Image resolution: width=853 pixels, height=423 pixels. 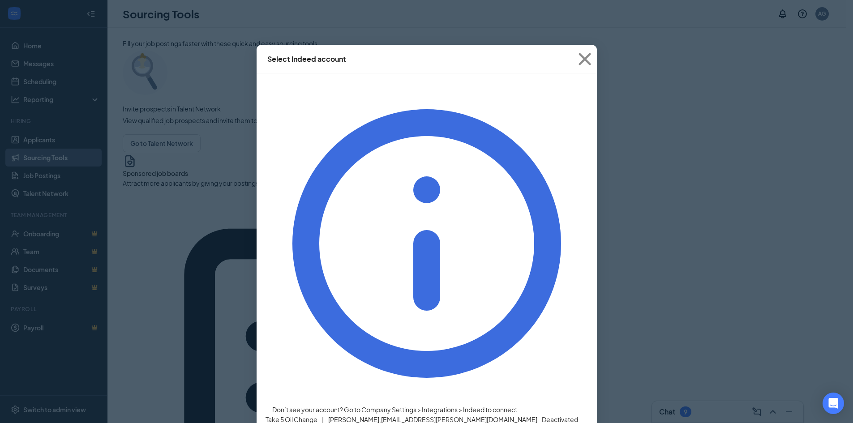 What do you see at coordinates (427, 244) in the screenshot?
I see `svg: Info` at bounding box center [427, 244].